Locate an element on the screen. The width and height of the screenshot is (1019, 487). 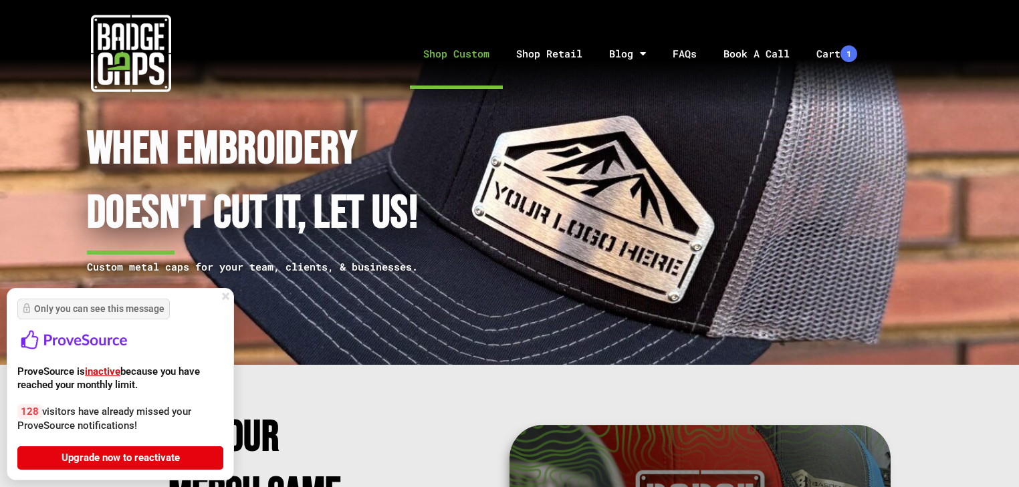
span: Only you can see this message is located at coordinates (93, 309).